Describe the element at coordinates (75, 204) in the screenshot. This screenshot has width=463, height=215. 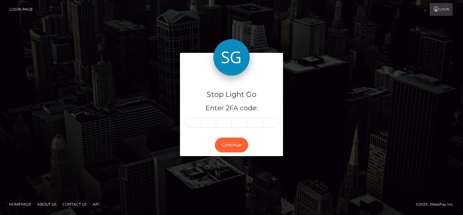
I see `a: Contact Us` at that location.